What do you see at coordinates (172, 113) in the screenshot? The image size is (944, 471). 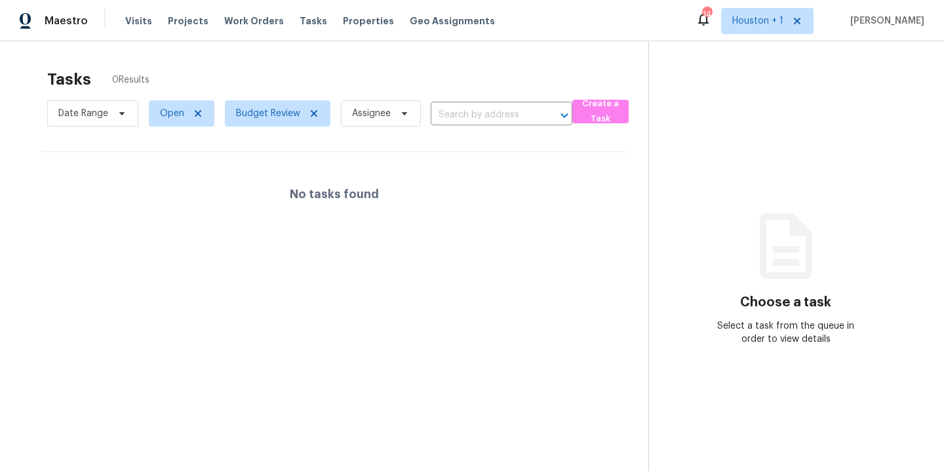 I see `span: Open` at bounding box center [172, 113].